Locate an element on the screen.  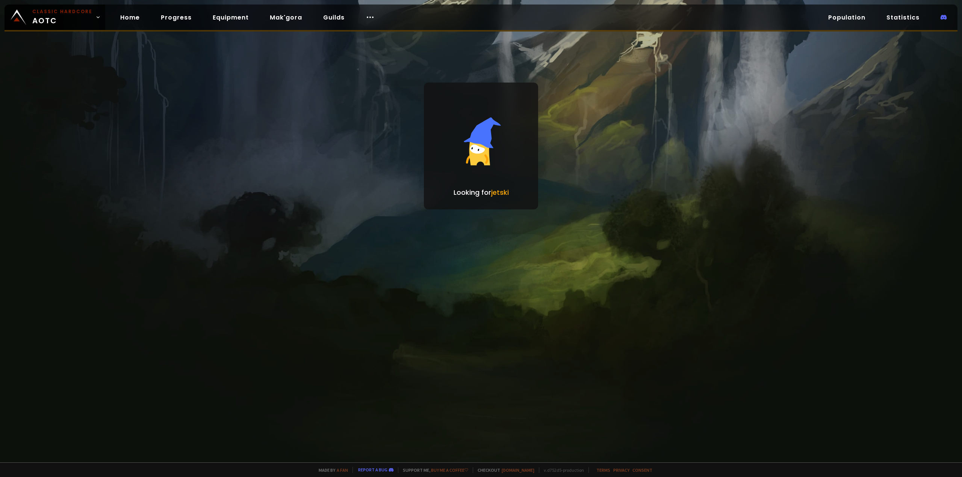
span: Checkout is located at coordinates (503, 470).